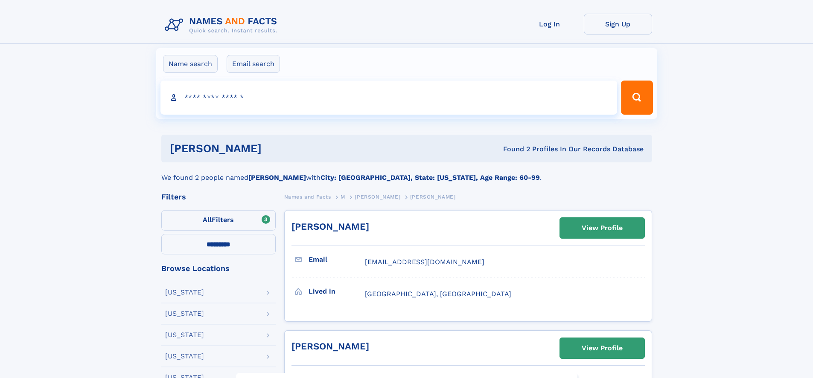 Image resolution: width=813 pixels, height=378 pixels. I want to click on a: Log In, so click(549, 24).